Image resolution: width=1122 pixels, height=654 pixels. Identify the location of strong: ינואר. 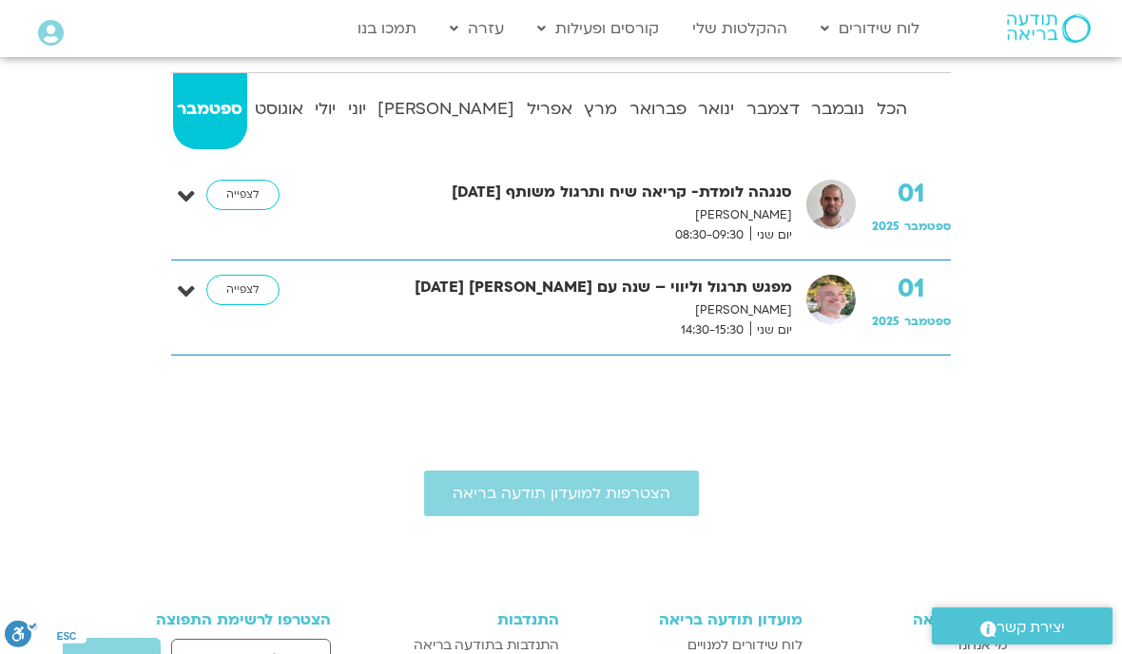
(716, 109).